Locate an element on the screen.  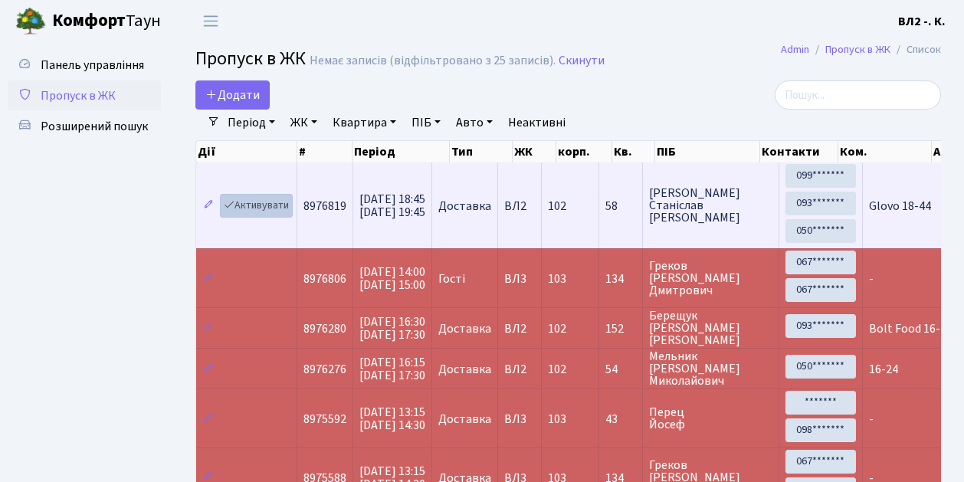
span: Перец Йосеф is located at coordinates (710, 418).